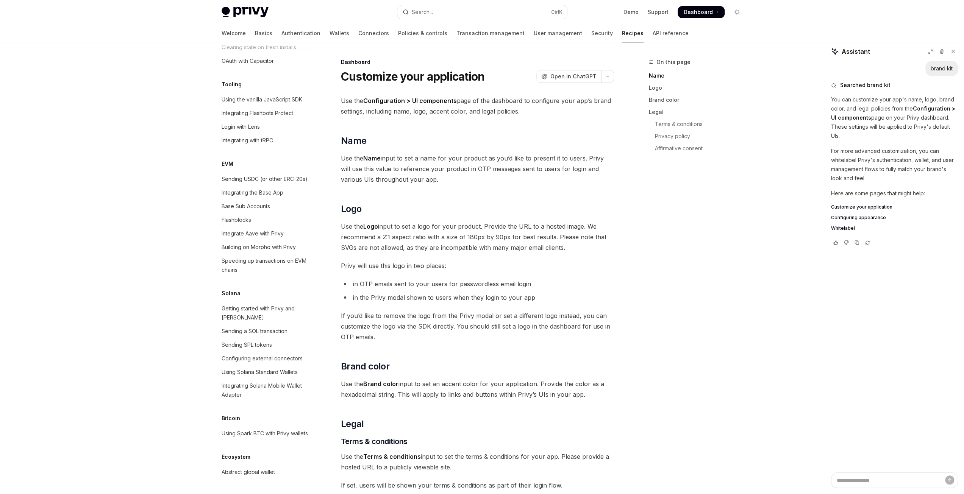 Image resolution: width=964 pixels, height=494 pixels. Describe the element at coordinates (264, 391) in the screenshot. I see `a: Integrating Solana Mobile Wallet Adapter` at that location.